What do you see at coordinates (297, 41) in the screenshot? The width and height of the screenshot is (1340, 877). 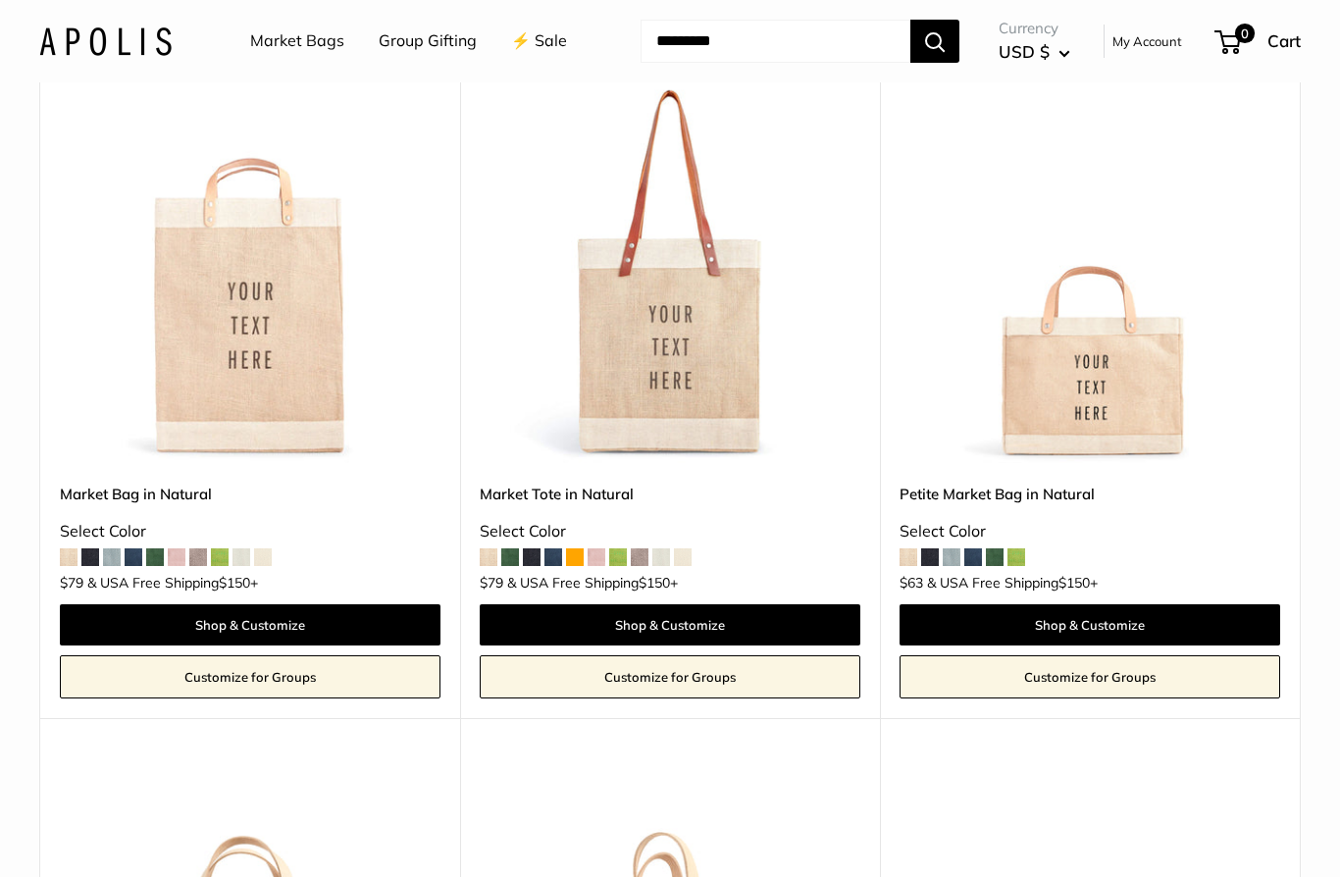 I see `a: Market Bags` at bounding box center [297, 41].